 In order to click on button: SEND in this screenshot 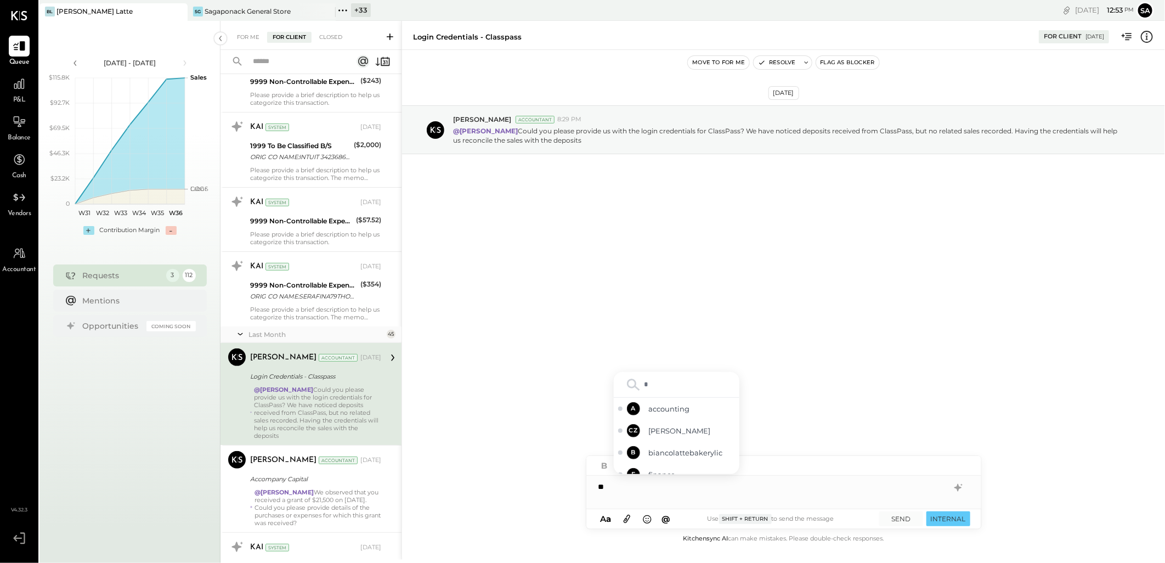, I will do `click(902, 519)`.